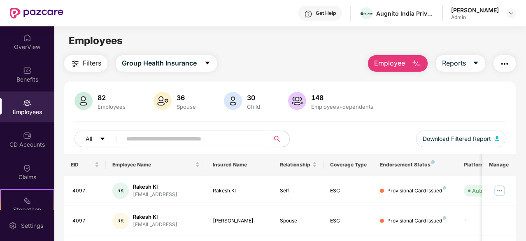 This screenshot has width=526, height=241. Describe the element at coordinates (27, 135) in the screenshot. I see `img: svg+xml;base64,PHN2ZyBpZD0iQ0RfQWNjb3VudHMiIGRhdGEtbmFtZT0iQ0QgQWNjb3VudHMiIHhtbG5zPSJodHRwOi8vd3...` at that location.